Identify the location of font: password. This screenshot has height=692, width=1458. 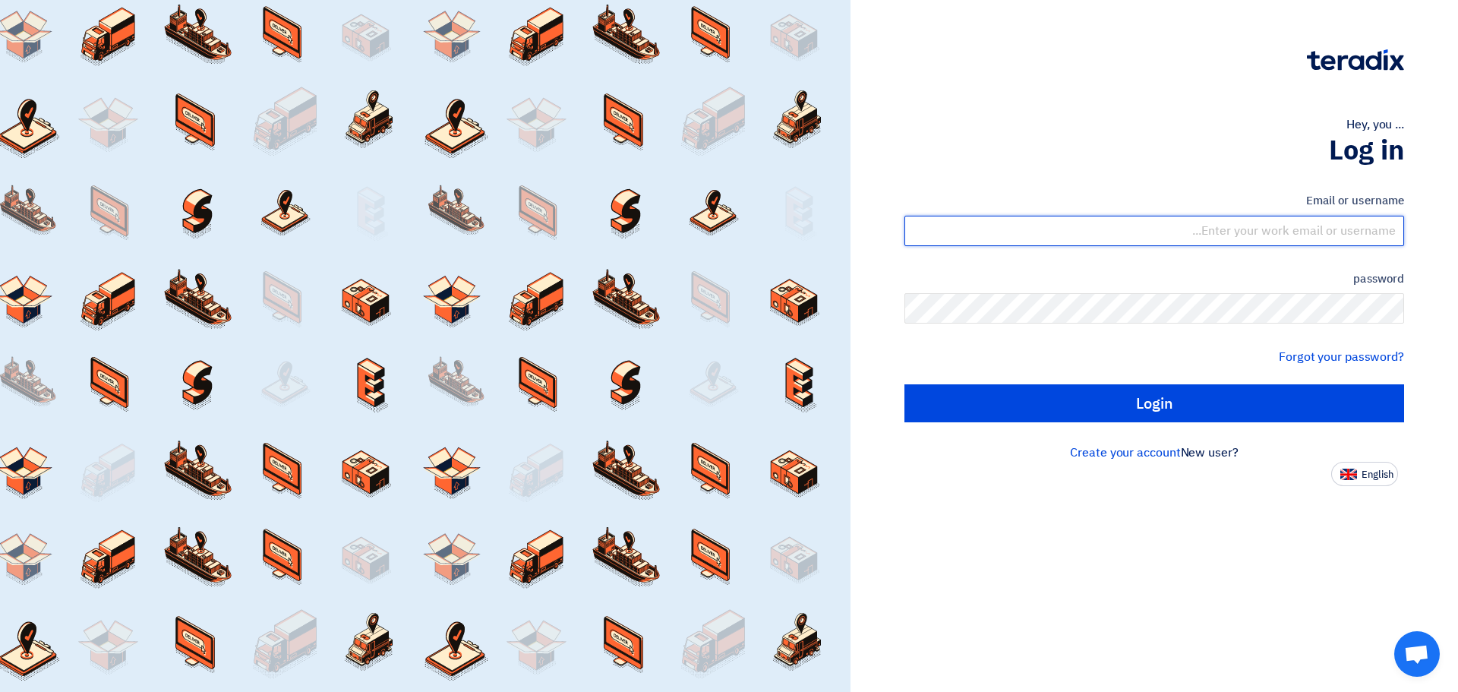
(1378, 279).